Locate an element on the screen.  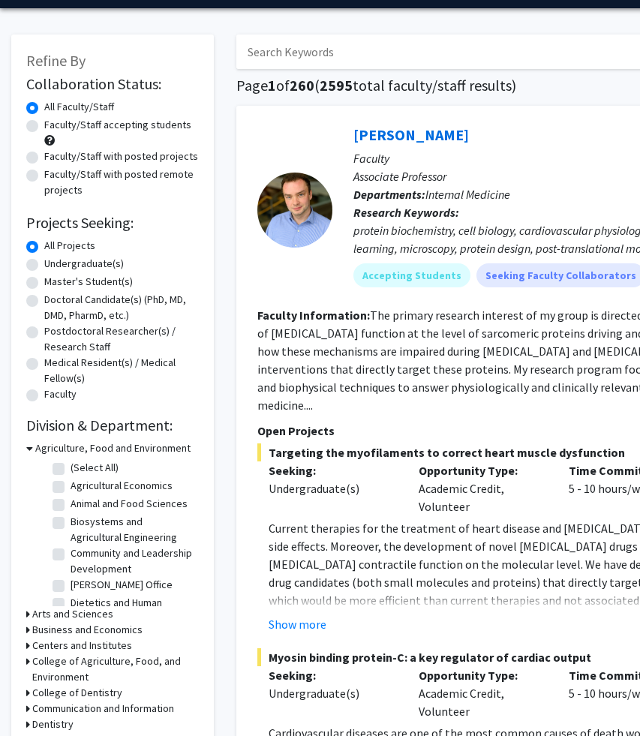
h3: Centers and Institutes is located at coordinates (82, 645).